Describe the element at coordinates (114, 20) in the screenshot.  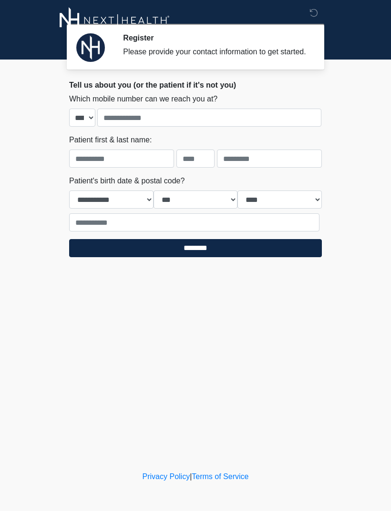
I see `img: Next-Health Logo` at that location.